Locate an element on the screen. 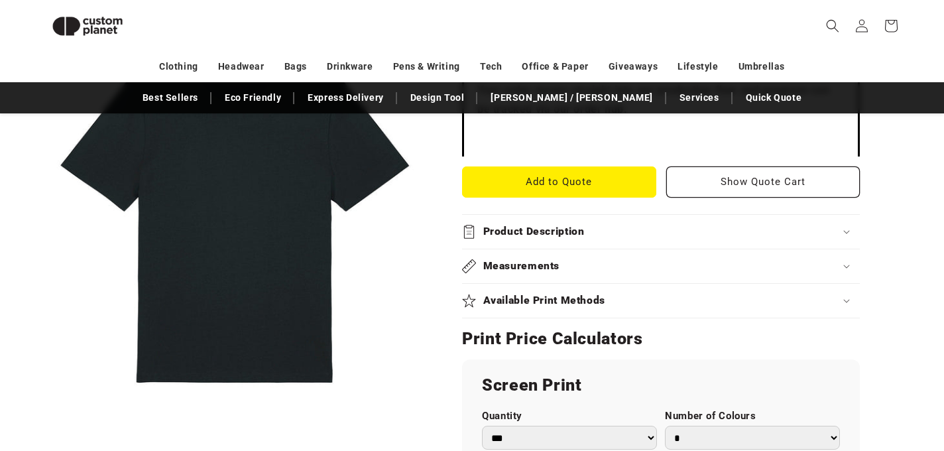 The width and height of the screenshot is (944, 451). a: Headwear is located at coordinates (241, 66).